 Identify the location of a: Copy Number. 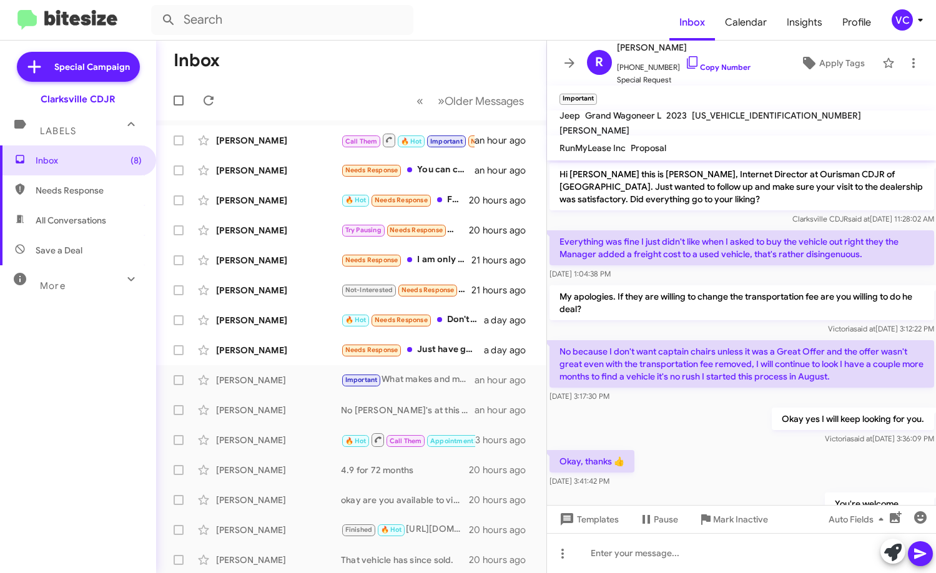
(717, 67).